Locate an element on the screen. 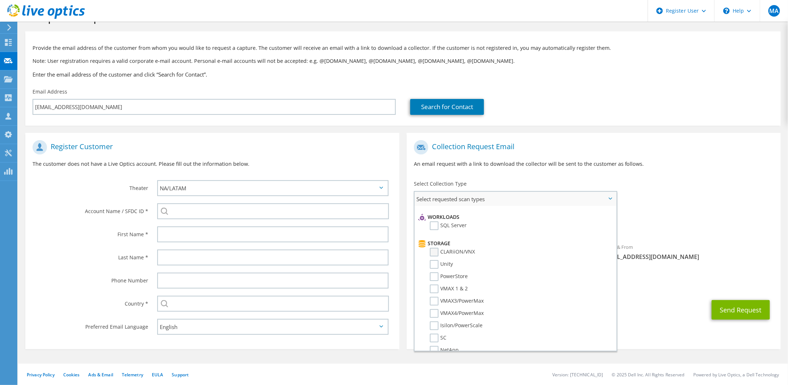  li: Powered by Live Optics, a Dell Technology is located at coordinates (736, 375).